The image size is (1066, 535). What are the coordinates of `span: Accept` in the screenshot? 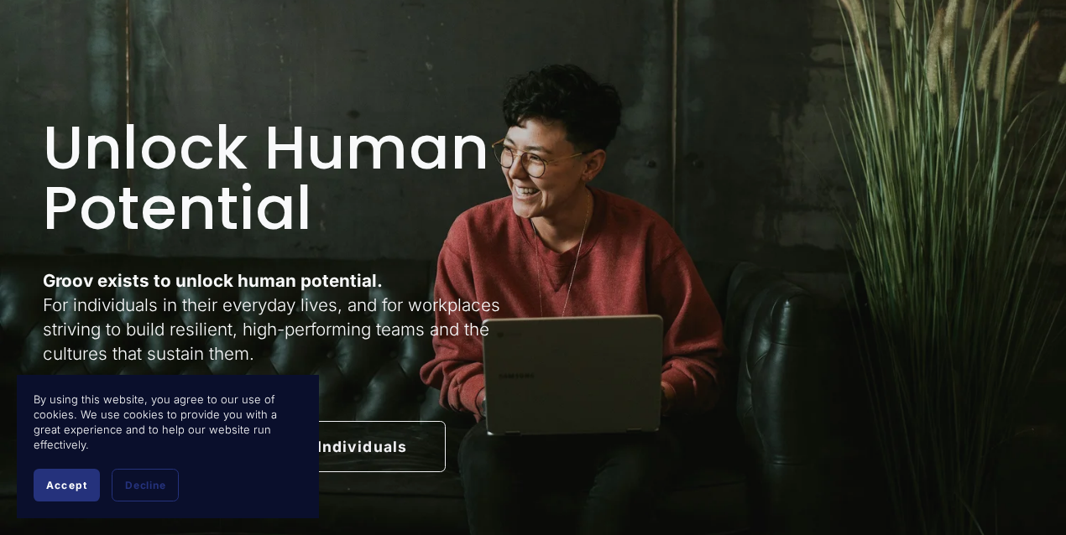 It's located at (66, 485).